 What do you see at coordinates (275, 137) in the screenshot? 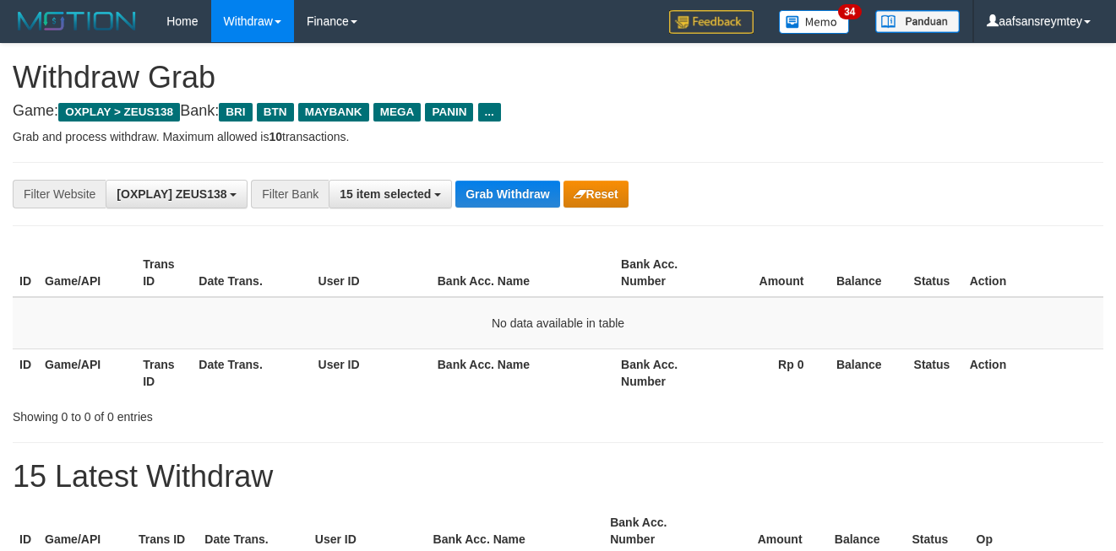
I see `strong: 10` at bounding box center [275, 137].